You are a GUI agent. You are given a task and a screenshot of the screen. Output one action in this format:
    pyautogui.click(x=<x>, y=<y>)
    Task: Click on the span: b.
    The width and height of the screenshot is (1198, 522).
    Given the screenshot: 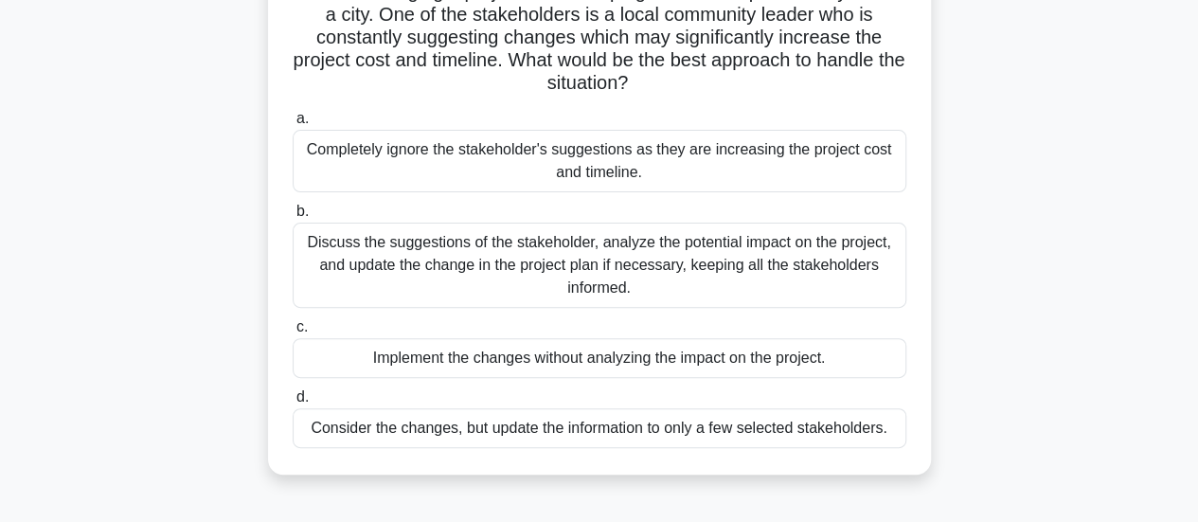 What is the action you would take?
    pyautogui.click(x=302, y=210)
    